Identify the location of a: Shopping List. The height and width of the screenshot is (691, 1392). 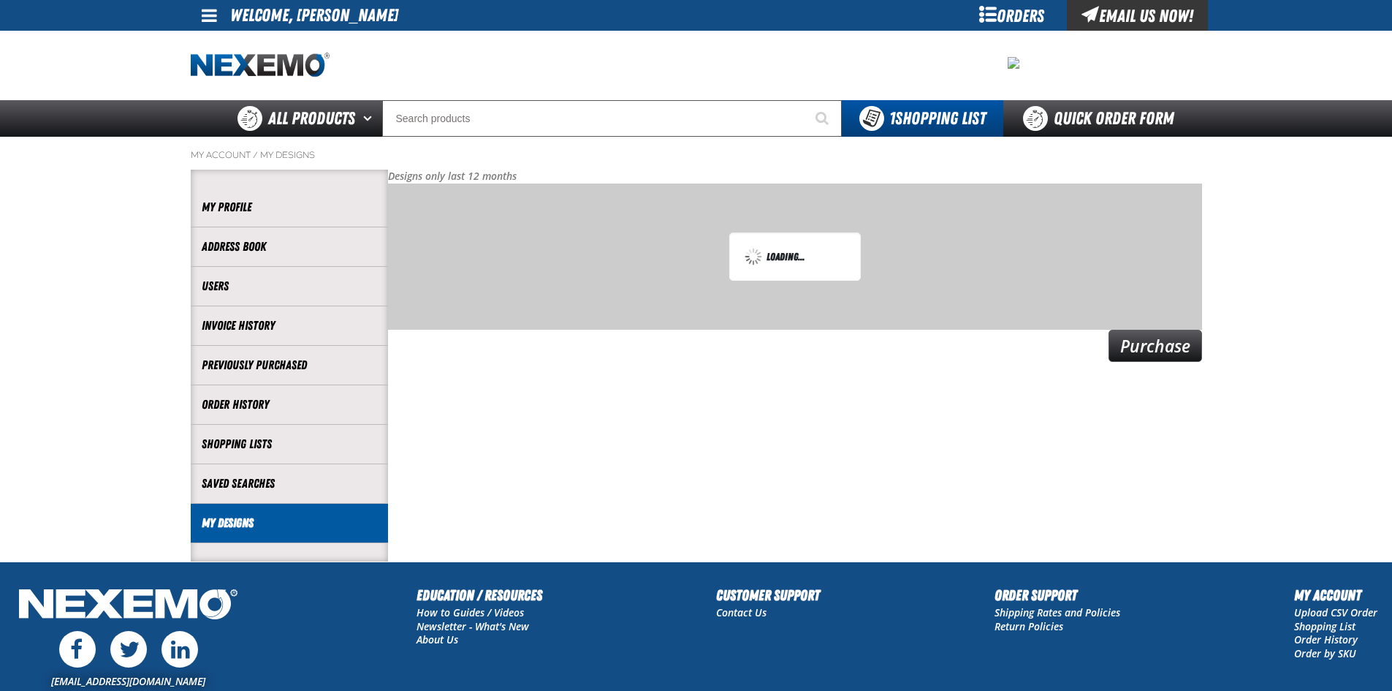
(1325, 626).